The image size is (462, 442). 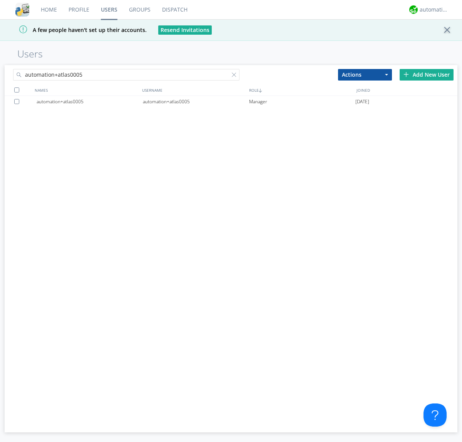 I want to click on button: Resend Invitations, so click(x=185, y=30).